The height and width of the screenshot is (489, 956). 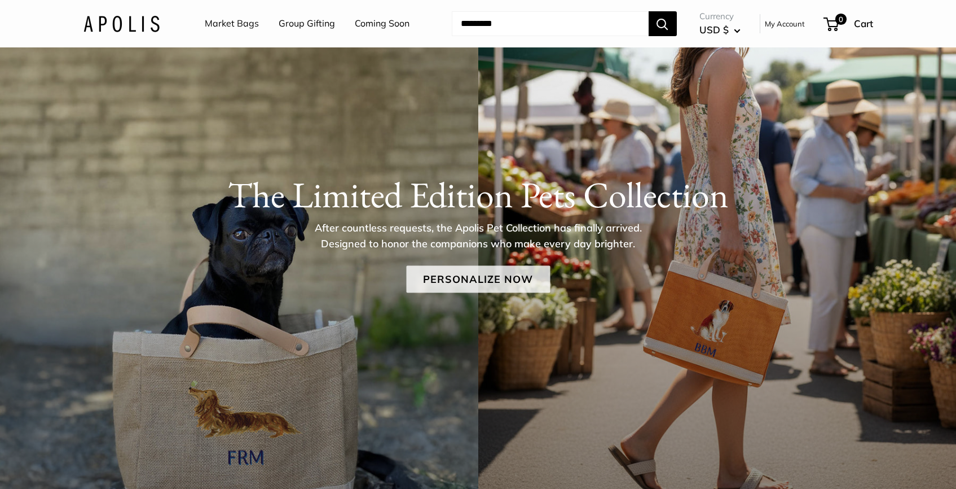 What do you see at coordinates (785, 24) in the screenshot?
I see `a: My Account` at bounding box center [785, 24].